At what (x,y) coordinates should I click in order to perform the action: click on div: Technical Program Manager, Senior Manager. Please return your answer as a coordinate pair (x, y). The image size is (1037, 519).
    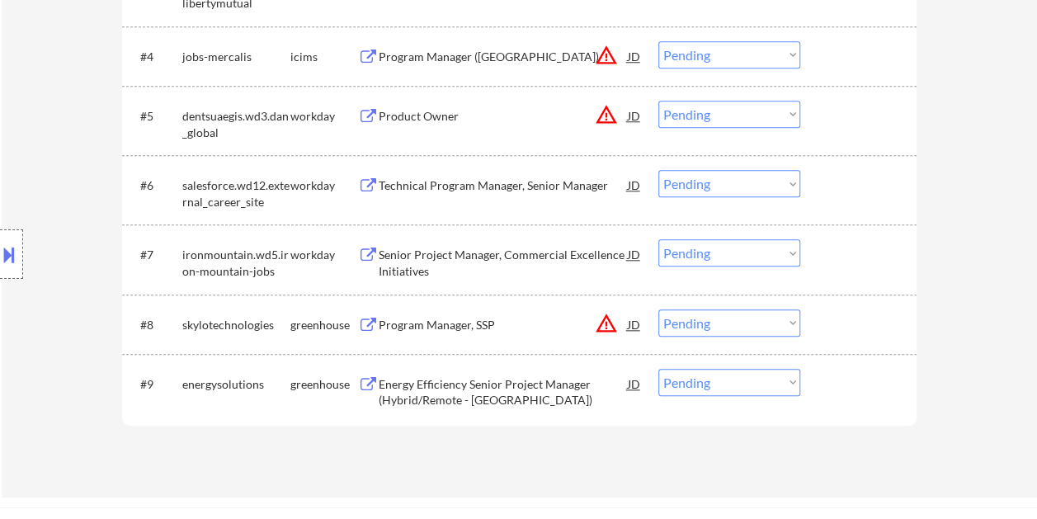
    Looking at the image, I should click on (503, 186).